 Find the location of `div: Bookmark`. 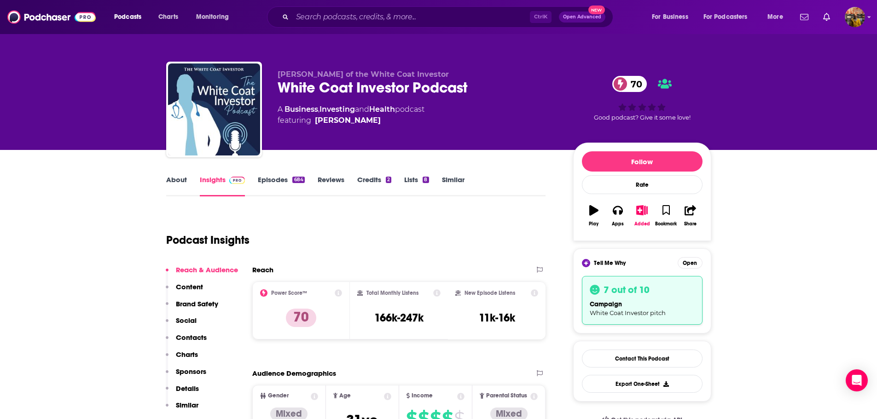

div: Bookmark is located at coordinates (666, 224).